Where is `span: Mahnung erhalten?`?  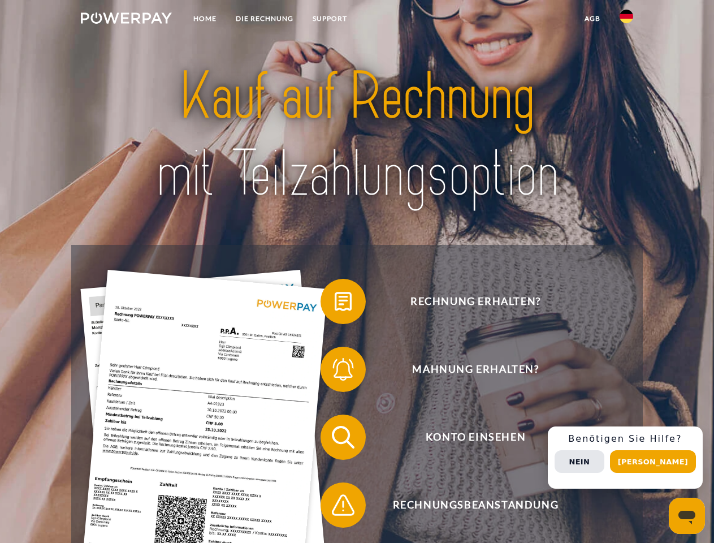 span: Mahnung erhalten? is located at coordinates (476, 369).